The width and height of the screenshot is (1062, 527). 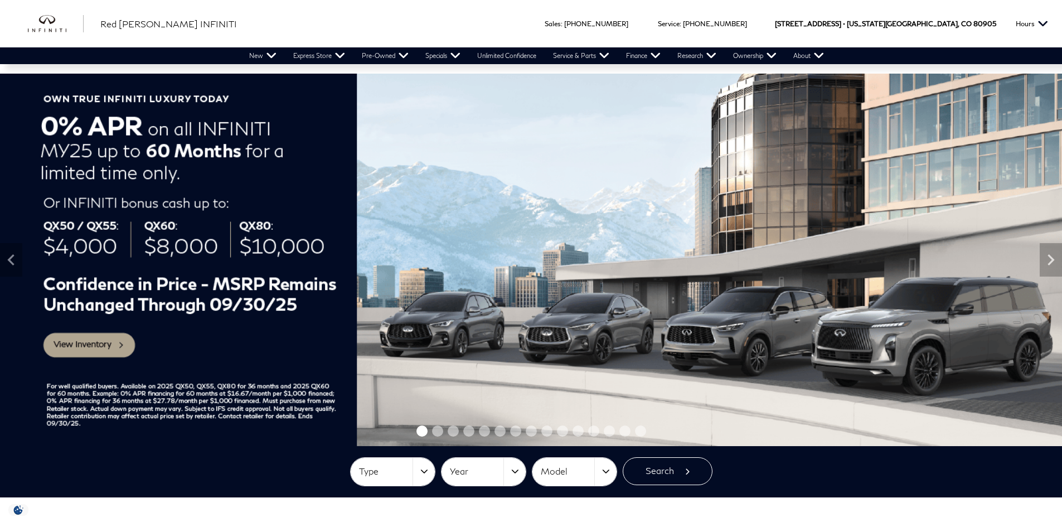 I want to click on a: Unlimited Confidence, so click(x=507, y=56).